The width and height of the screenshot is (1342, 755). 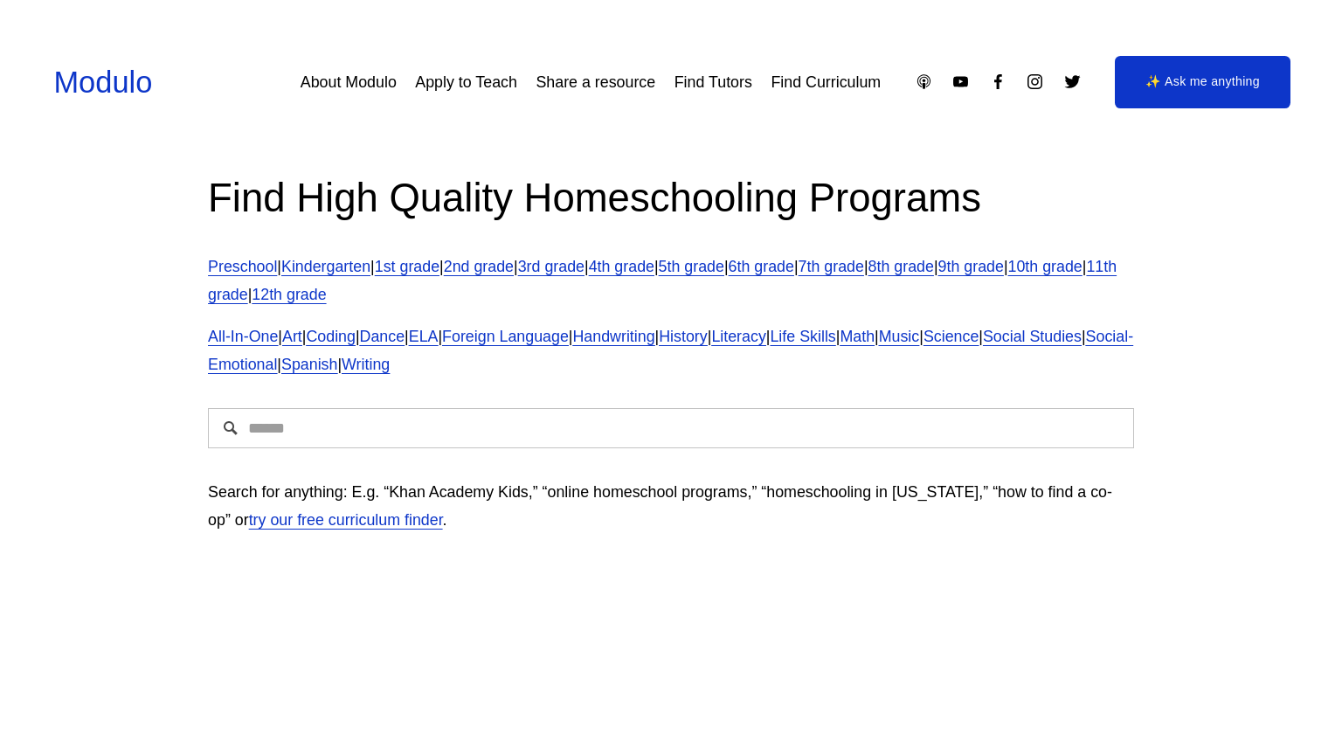 I want to click on span: ELA, so click(x=424, y=336).